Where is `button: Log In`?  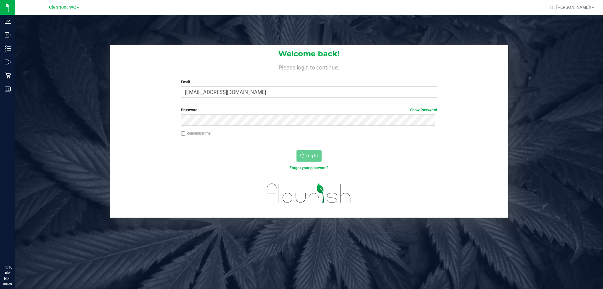
button: Log In is located at coordinates (309, 156).